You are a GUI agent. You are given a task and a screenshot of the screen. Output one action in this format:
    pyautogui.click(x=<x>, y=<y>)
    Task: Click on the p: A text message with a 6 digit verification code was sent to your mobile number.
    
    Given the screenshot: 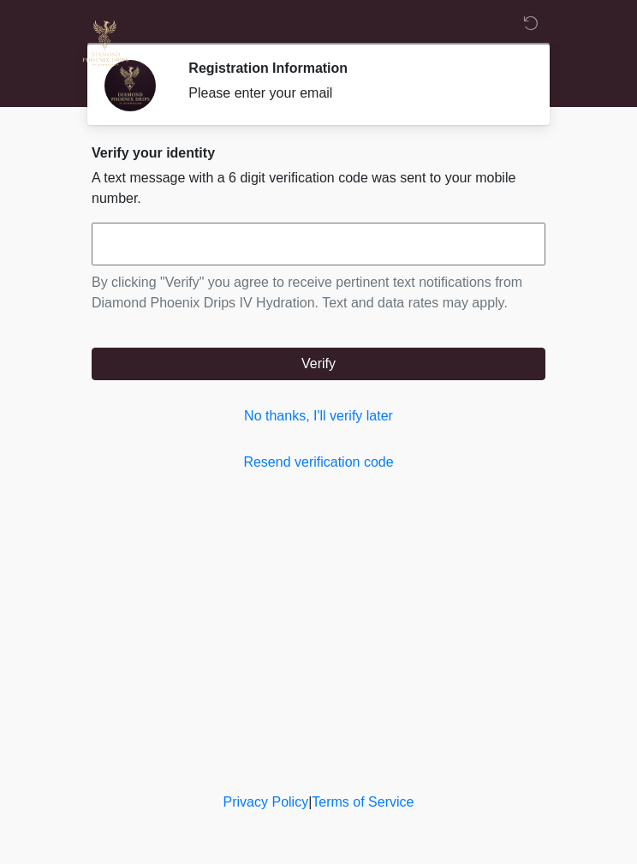 What is the action you would take?
    pyautogui.click(x=319, y=188)
    